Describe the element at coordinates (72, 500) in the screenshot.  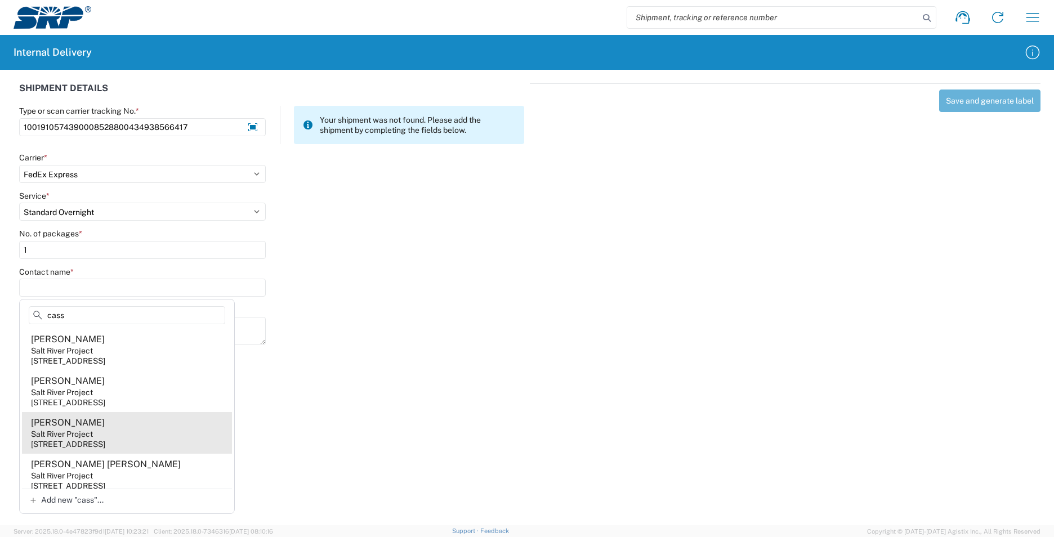
I see `span: Add new "cass"...` at that location.